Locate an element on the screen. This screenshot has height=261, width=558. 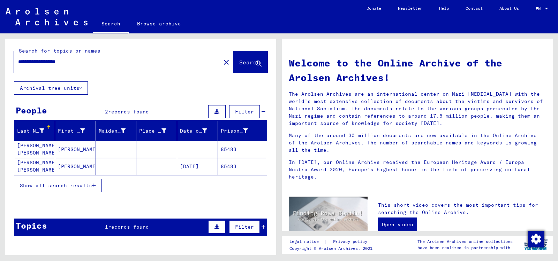
mat-icon: close is located at coordinates (226, 62).